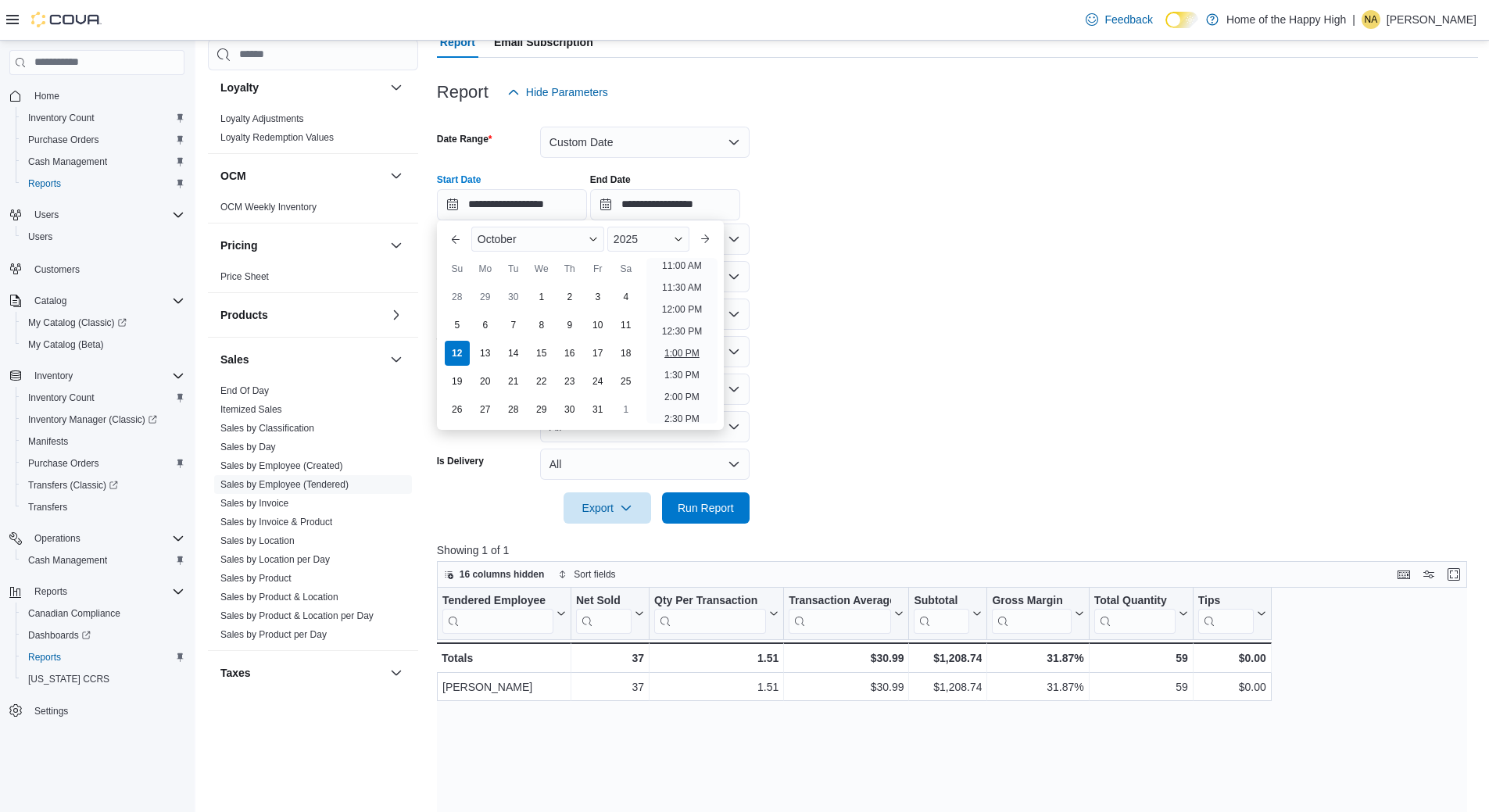 This screenshot has width=1489, height=812. What do you see at coordinates (103, 323) in the screenshot?
I see `span: My Catalog (Classic)` at bounding box center [103, 323].